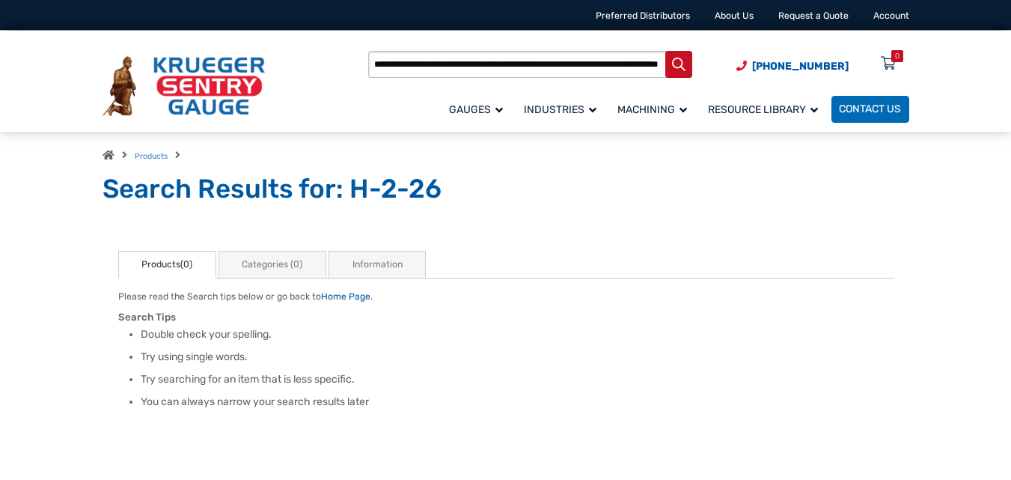 The height and width of the screenshot is (480, 1011). What do you see at coordinates (793, 66) in the screenshot?
I see `a: Phone Number (920) 434-8860` at bounding box center [793, 66].